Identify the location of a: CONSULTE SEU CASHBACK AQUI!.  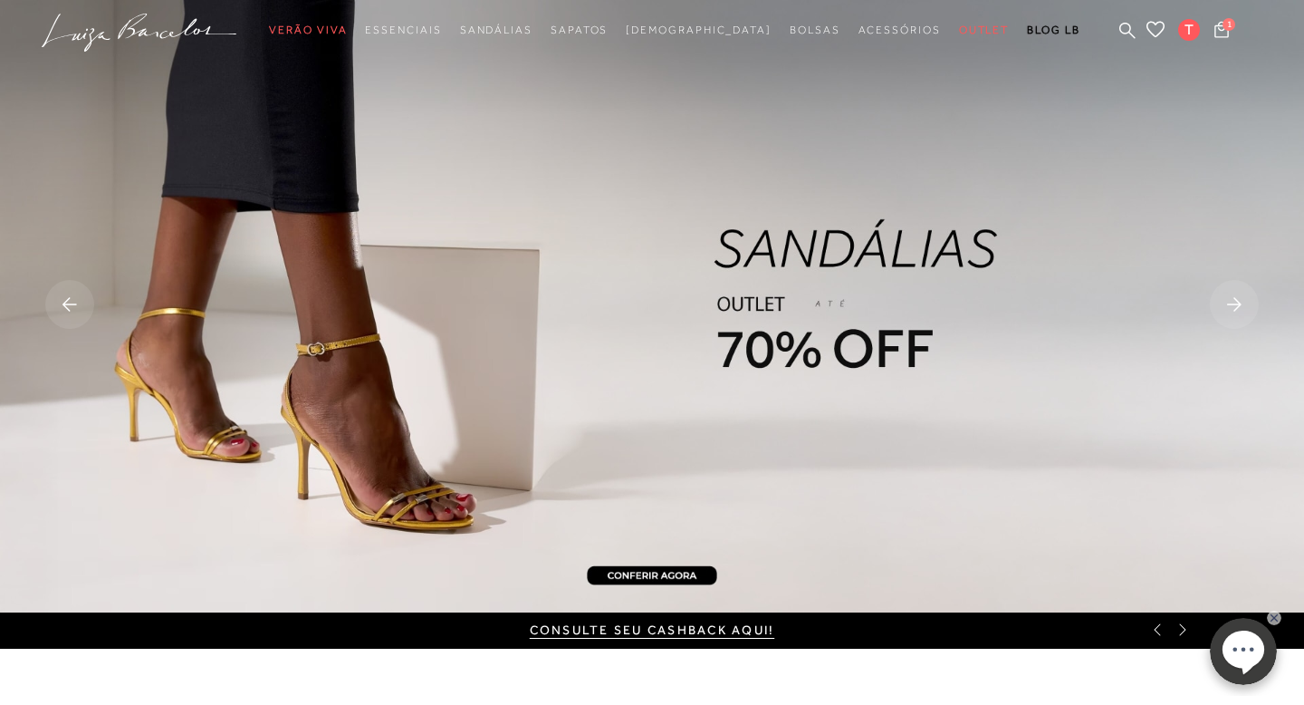
(652, 629).